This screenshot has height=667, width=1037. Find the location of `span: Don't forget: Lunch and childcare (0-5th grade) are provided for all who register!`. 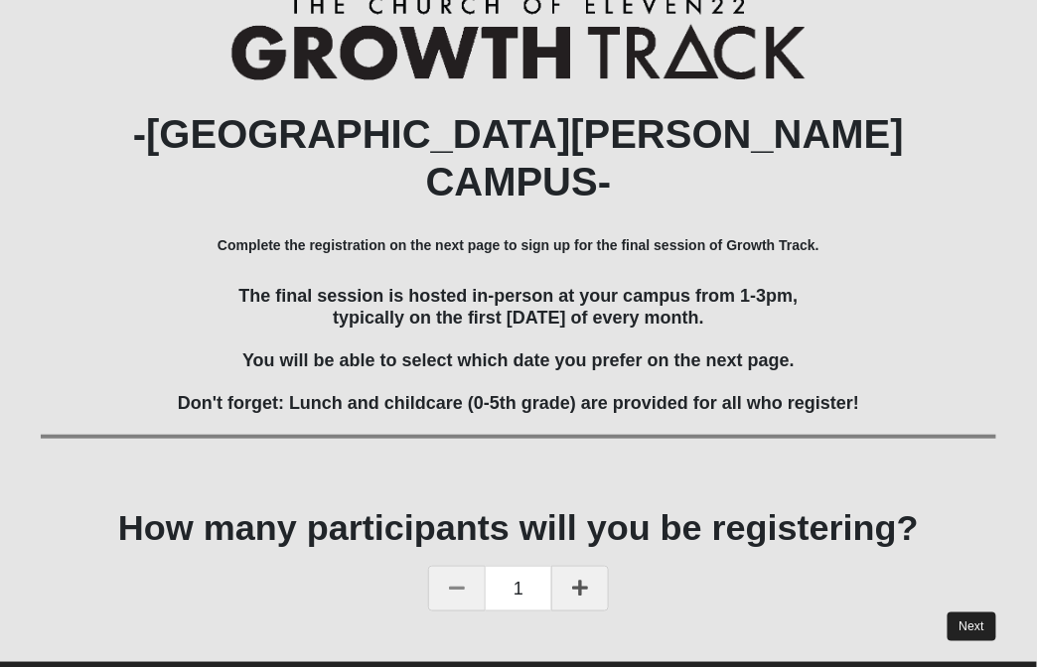

span: Don't forget: Lunch and childcare (0-5th grade) are provided for all who register! is located at coordinates (518, 403).